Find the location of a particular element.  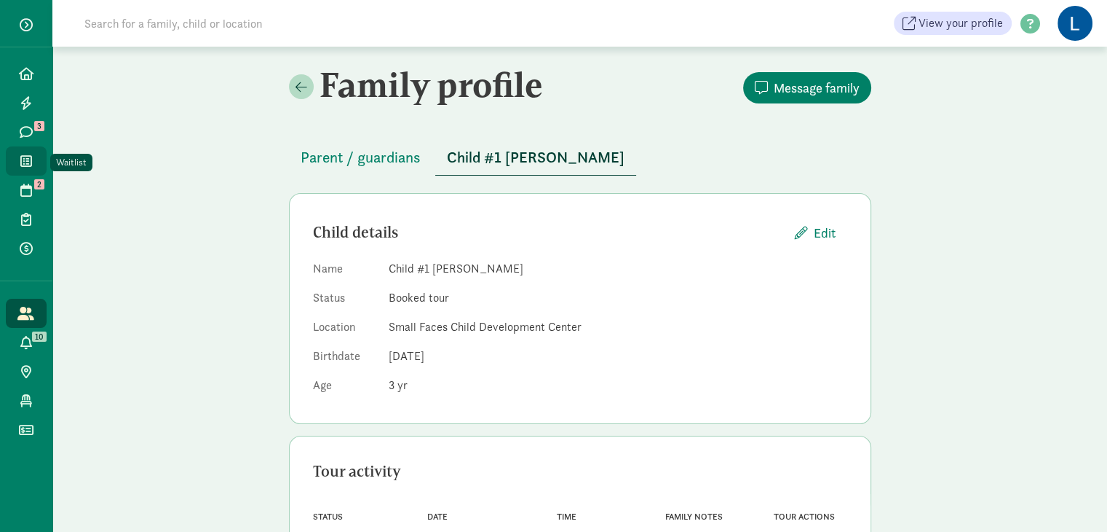

div: Child details is located at coordinates (548, 232).